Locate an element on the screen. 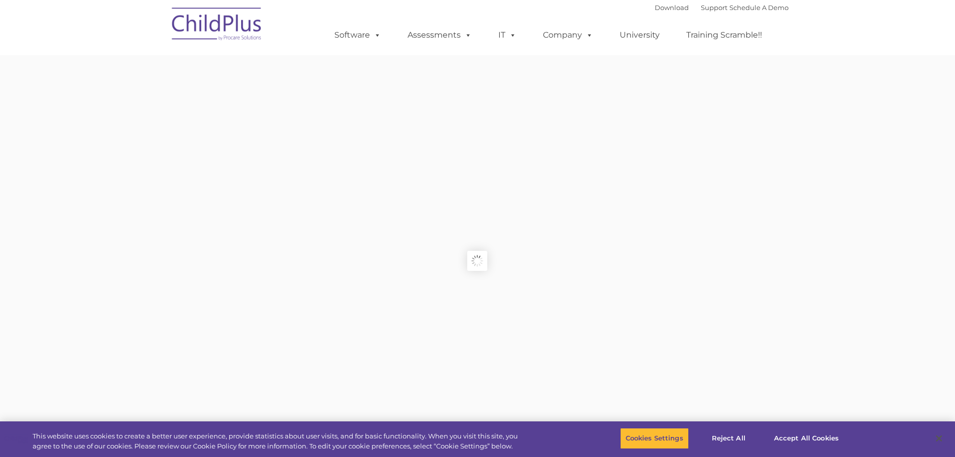 Image resolution: width=955 pixels, height=457 pixels. a: Assessments is located at coordinates (440, 35).